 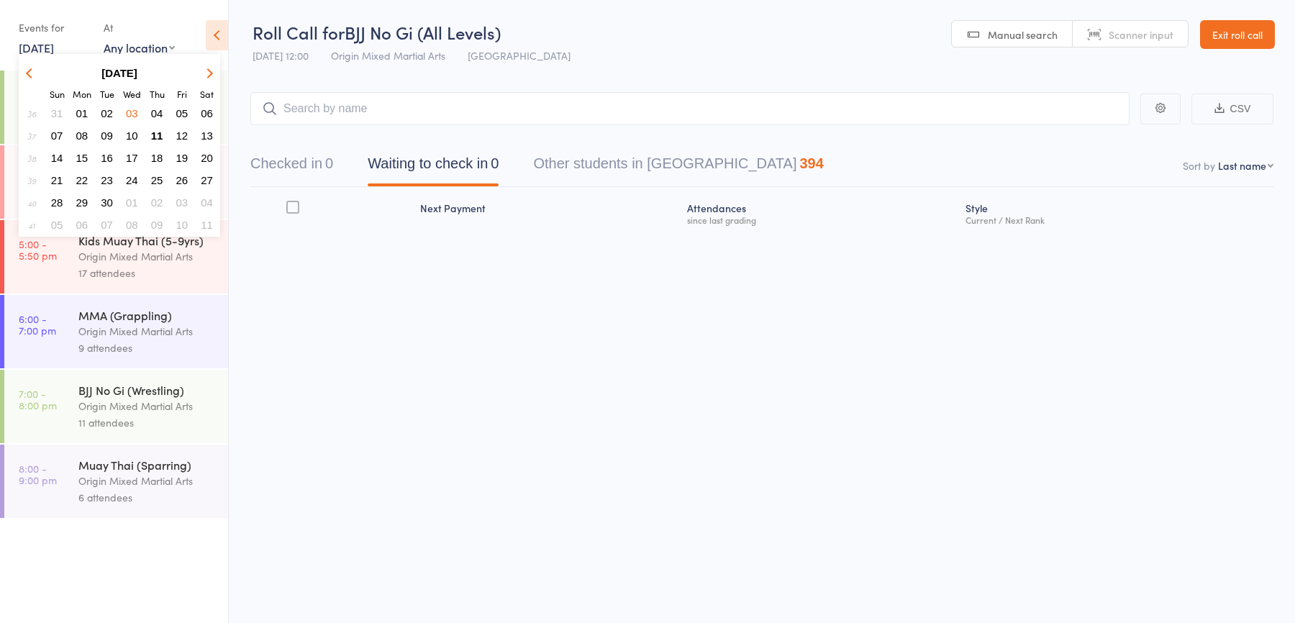 I want to click on span: Manual search, so click(x=1022, y=35).